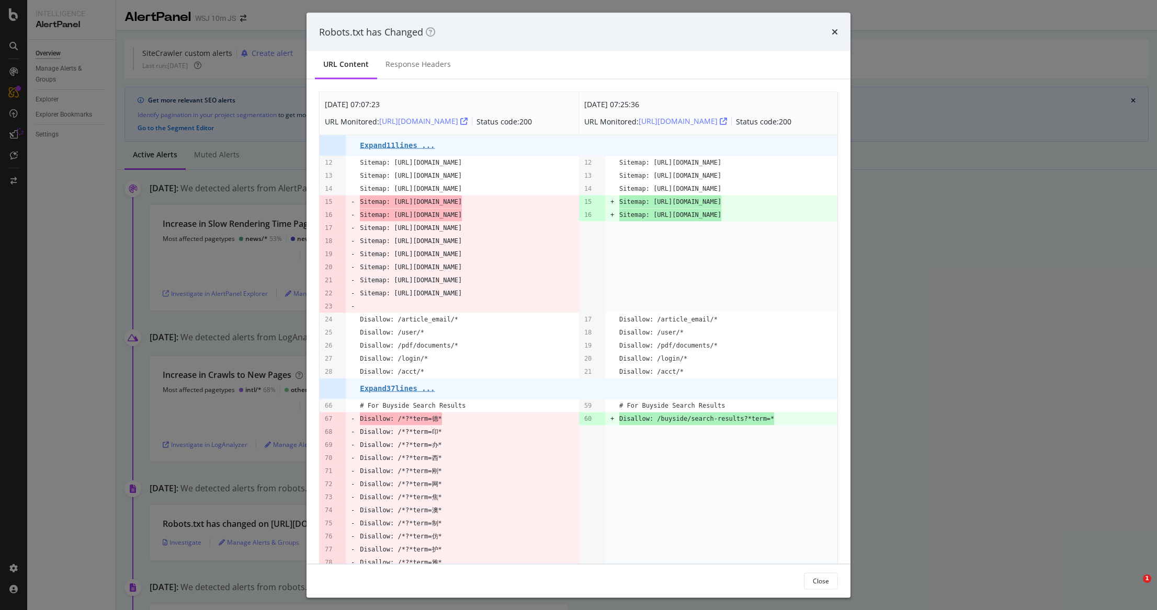 The image size is (1157, 610). I want to click on div: URL Monitored: Status code: 200, so click(428, 121).